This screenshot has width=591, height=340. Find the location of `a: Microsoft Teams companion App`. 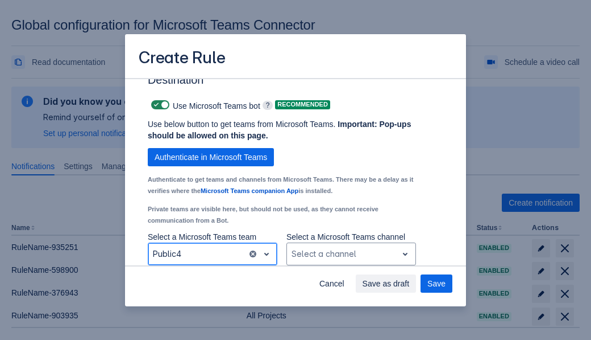

a: Microsoft Teams companion App is located at coordinates (250, 191).